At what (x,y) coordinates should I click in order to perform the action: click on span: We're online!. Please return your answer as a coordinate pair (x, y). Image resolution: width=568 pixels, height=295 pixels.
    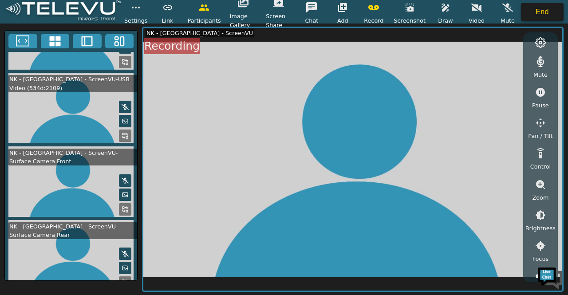
    Looking at the image, I should click on (87, 135).